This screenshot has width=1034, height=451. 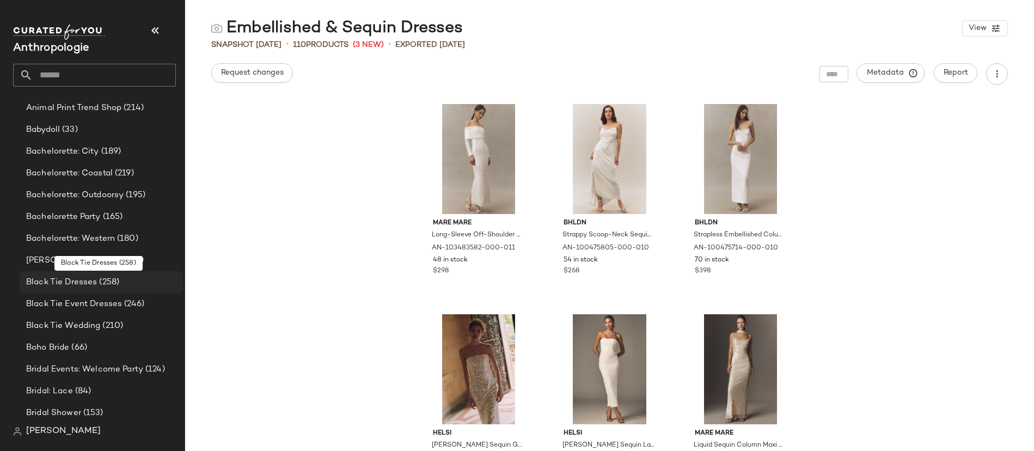 What do you see at coordinates (74, 108) in the screenshot?
I see `span: Animal Print Trend Shop` at bounding box center [74, 108].